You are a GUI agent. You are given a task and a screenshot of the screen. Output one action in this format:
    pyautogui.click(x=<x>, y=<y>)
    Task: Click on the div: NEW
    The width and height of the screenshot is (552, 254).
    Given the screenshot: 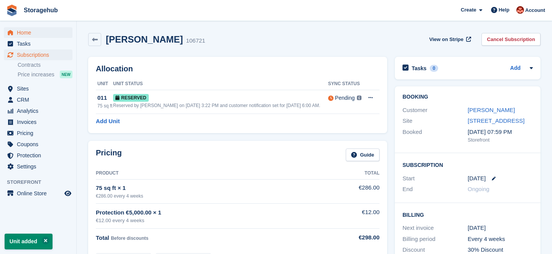 What is the action you would take?
    pyautogui.click(x=66, y=74)
    